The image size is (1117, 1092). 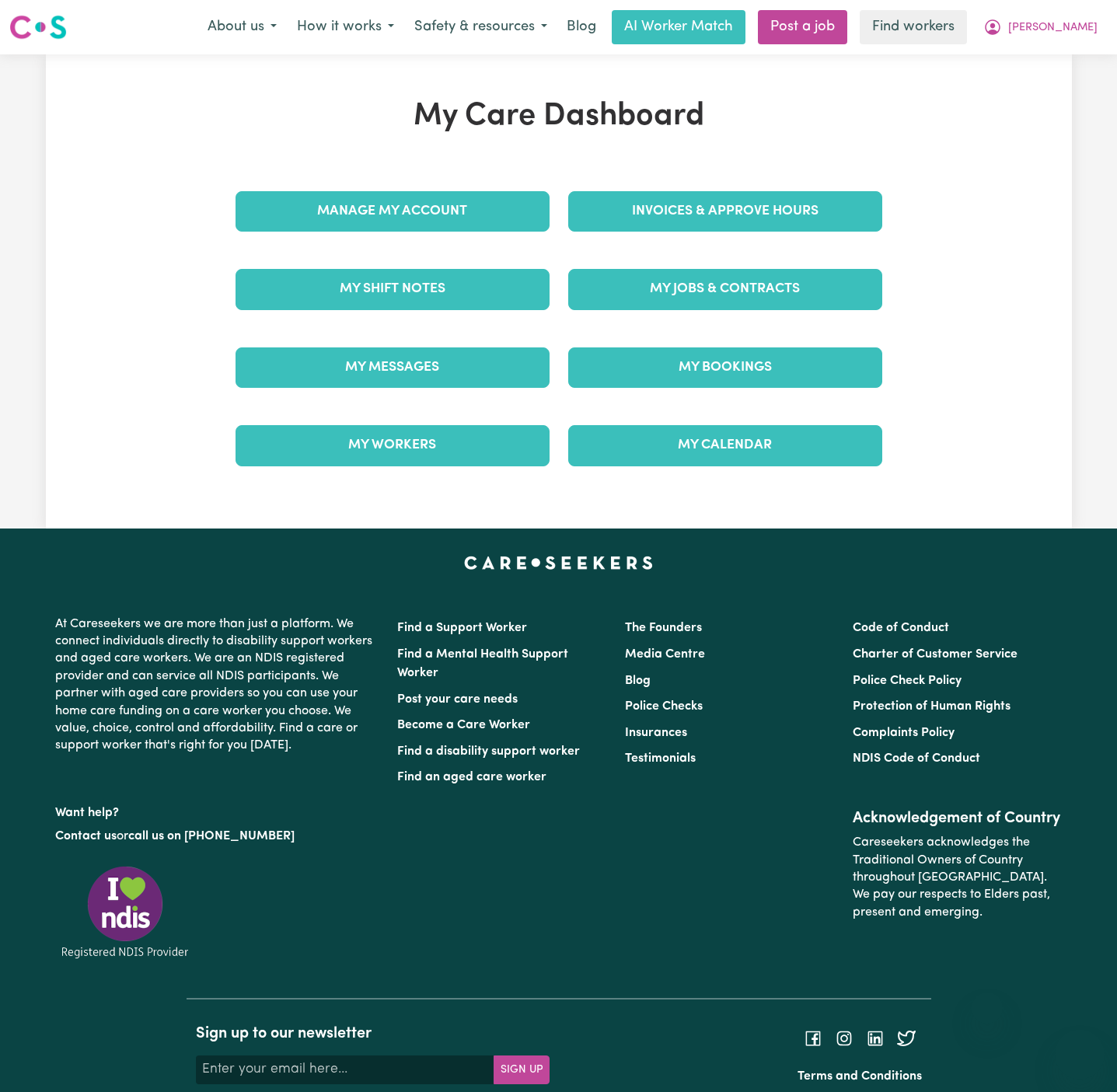 What do you see at coordinates (931, 707) in the screenshot?
I see `a: Protection of Human Rights` at bounding box center [931, 707].